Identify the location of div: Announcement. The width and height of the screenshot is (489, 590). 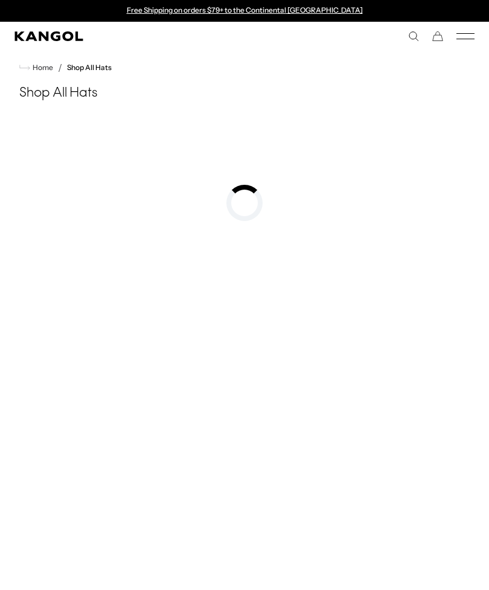
(245, 11).